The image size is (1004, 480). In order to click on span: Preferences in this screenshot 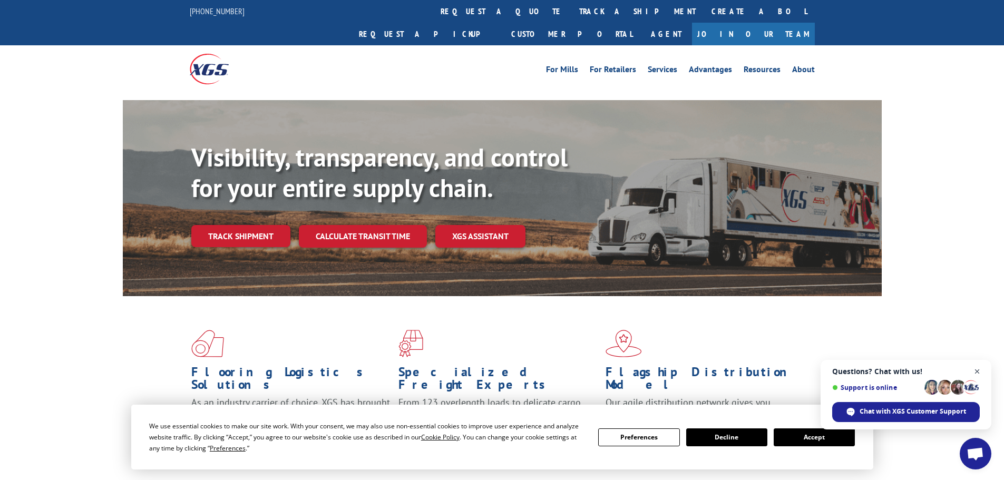, I will do `click(228, 448)`.